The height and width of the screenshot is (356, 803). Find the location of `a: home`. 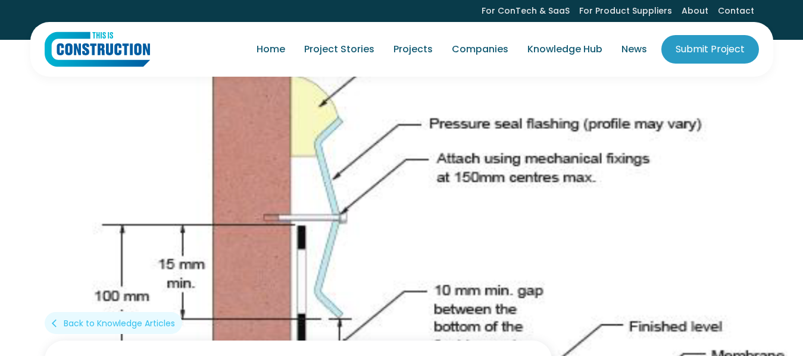

a: home is located at coordinates (97, 49).